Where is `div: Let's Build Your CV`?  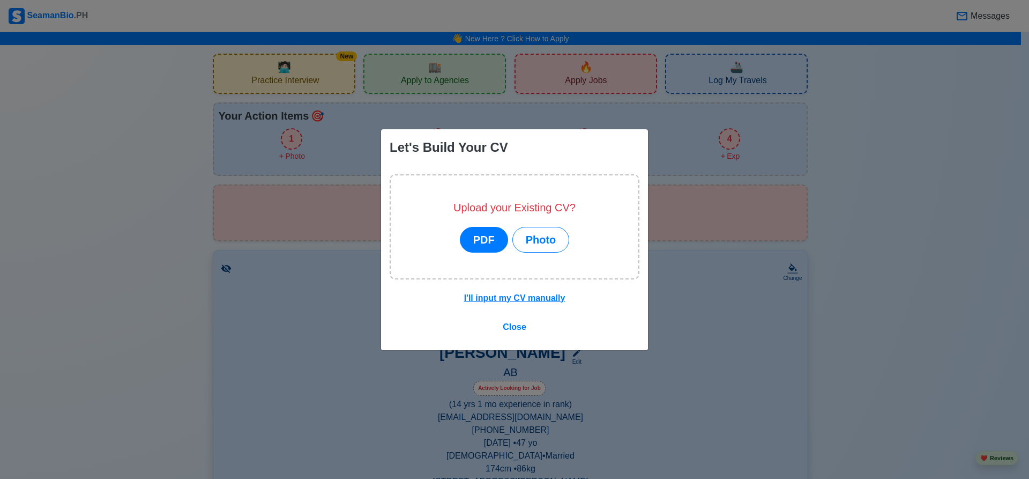 div: Let's Build Your CV is located at coordinates (449, 147).